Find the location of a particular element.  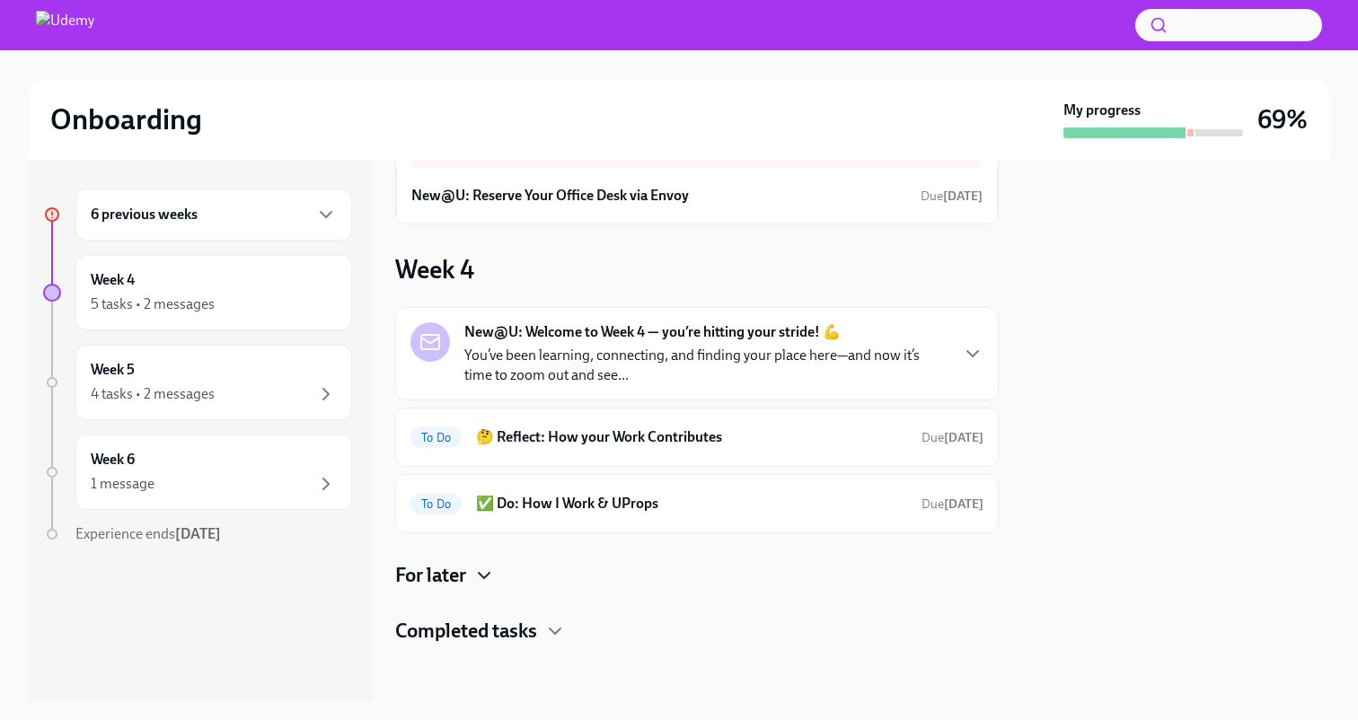

h4: Completed tasks is located at coordinates (466, 631).